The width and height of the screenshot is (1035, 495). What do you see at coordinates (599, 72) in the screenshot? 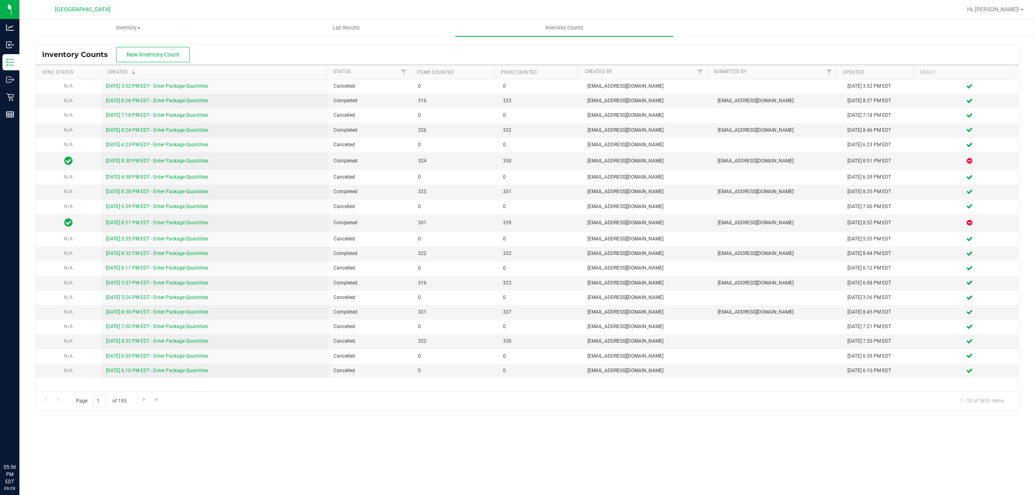
I see `a: Created By` at bounding box center [599, 72].